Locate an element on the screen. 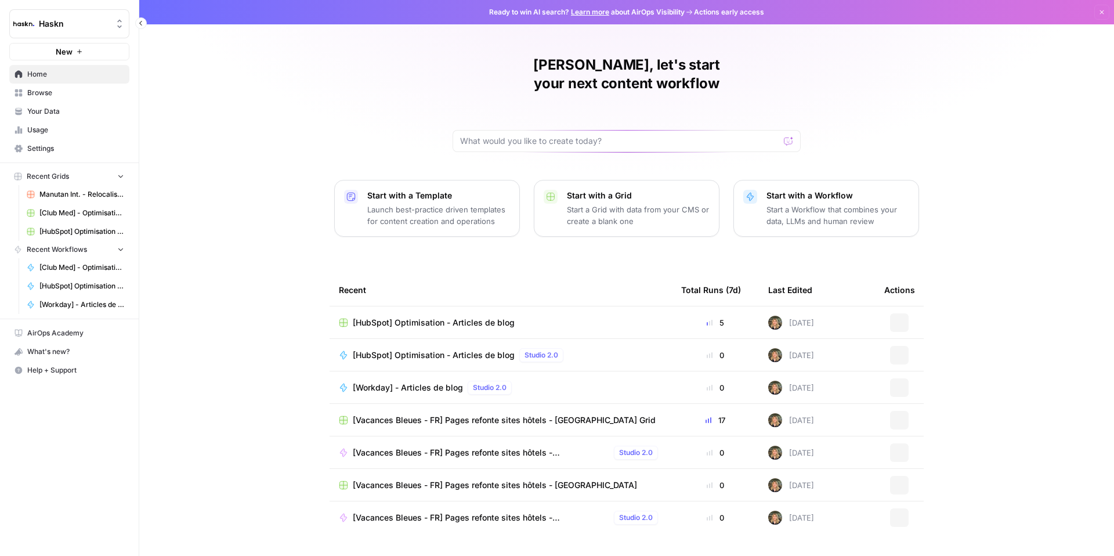  span: Usage is located at coordinates (75, 130).